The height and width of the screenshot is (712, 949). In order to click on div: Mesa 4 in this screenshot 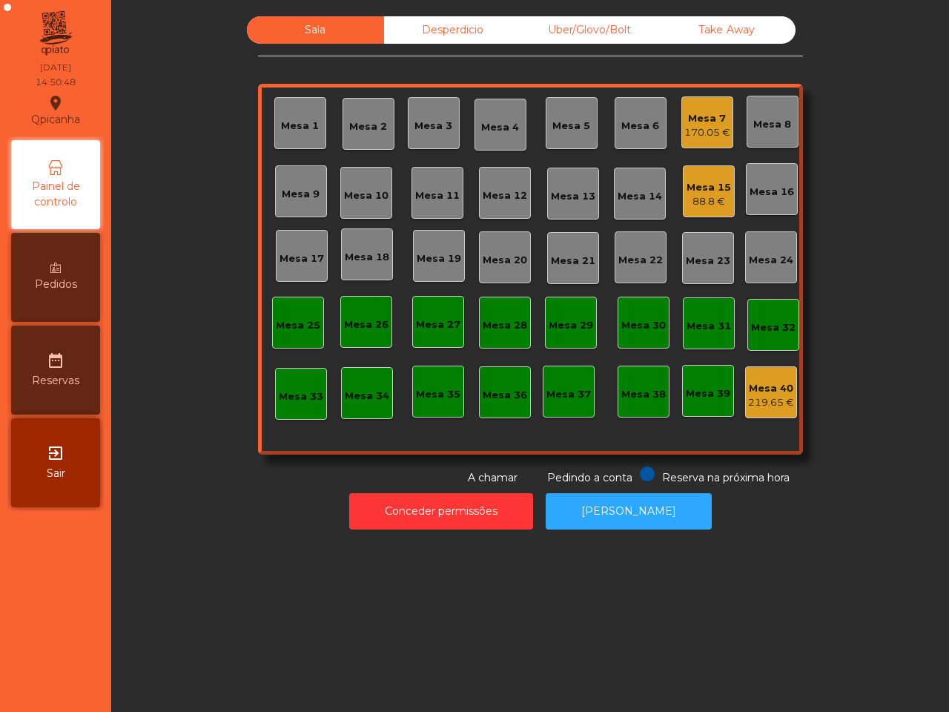, I will do `click(500, 128)`.